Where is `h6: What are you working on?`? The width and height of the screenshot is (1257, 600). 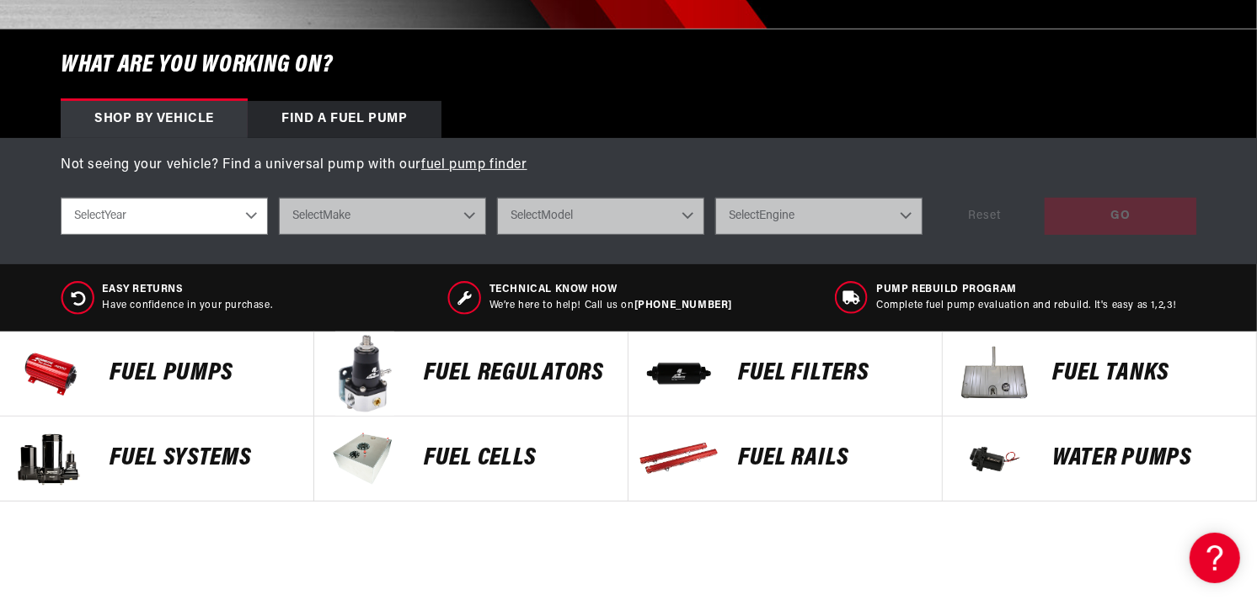
h6: What are you working on? is located at coordinates (628, 65).